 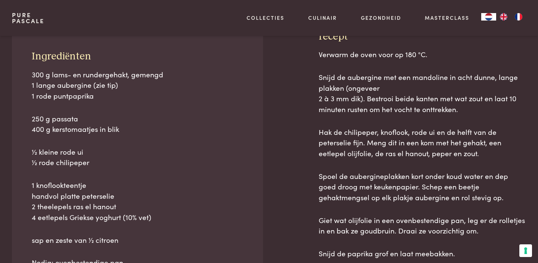 I want to click on span: handvol platte peterselie, so click(x=73, y=195).